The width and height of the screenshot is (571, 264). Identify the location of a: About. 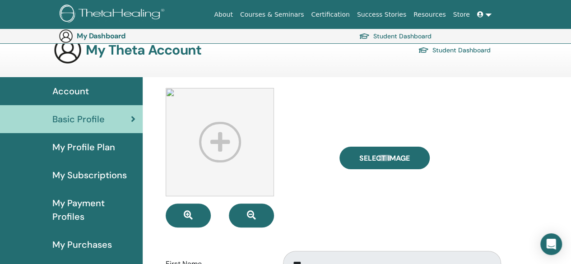
(223, 14).